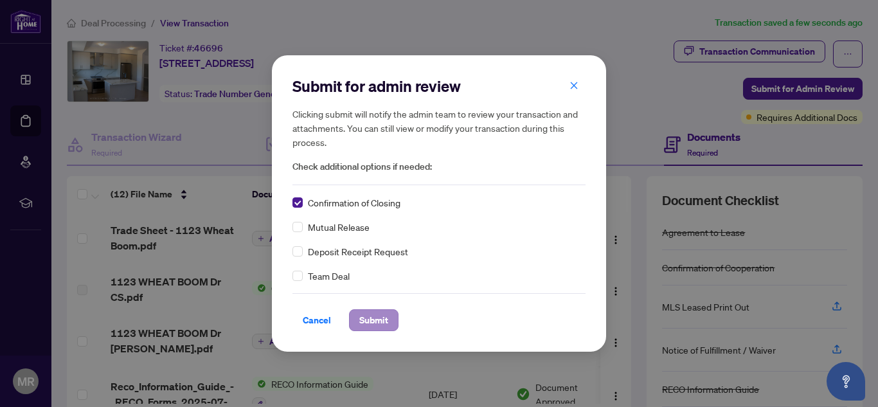 The width and height of the screenshot is (878, 407). What do you see at coordinates (439, 128) in the screenshot?
I see `h5: Clicking submit will notify the admin team to review your transaction and attachments. You can st...` at bounding box center [439, 128].